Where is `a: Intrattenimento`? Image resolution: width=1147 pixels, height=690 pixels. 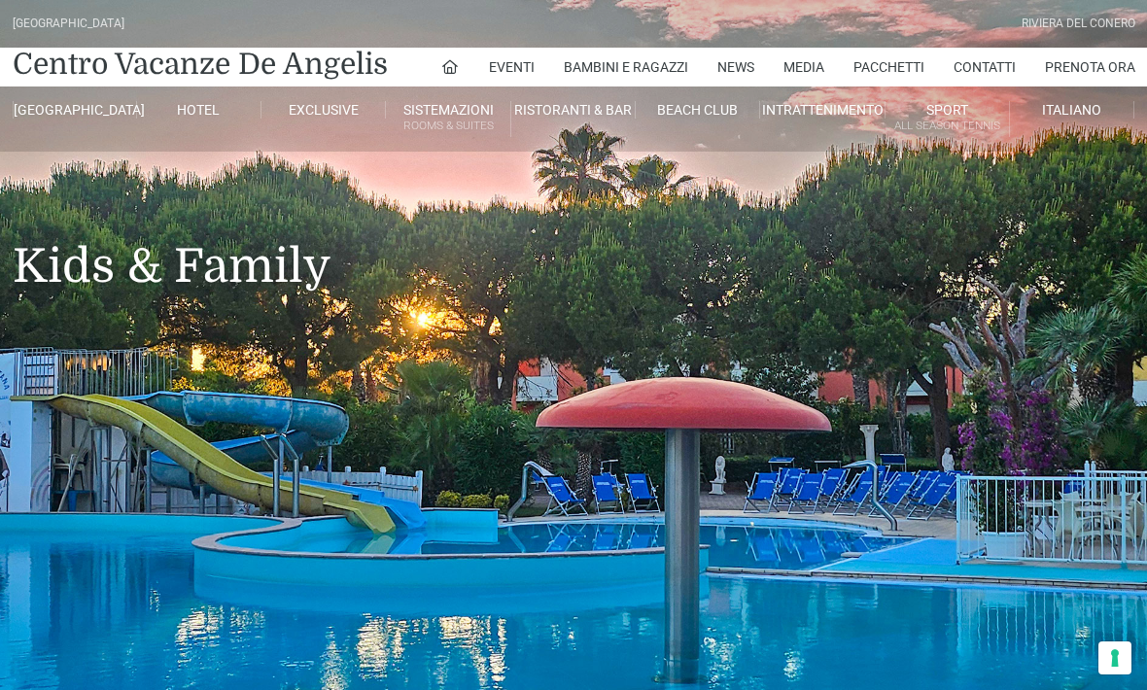 a: Intrattenimento is located at coordinates (823, 110).